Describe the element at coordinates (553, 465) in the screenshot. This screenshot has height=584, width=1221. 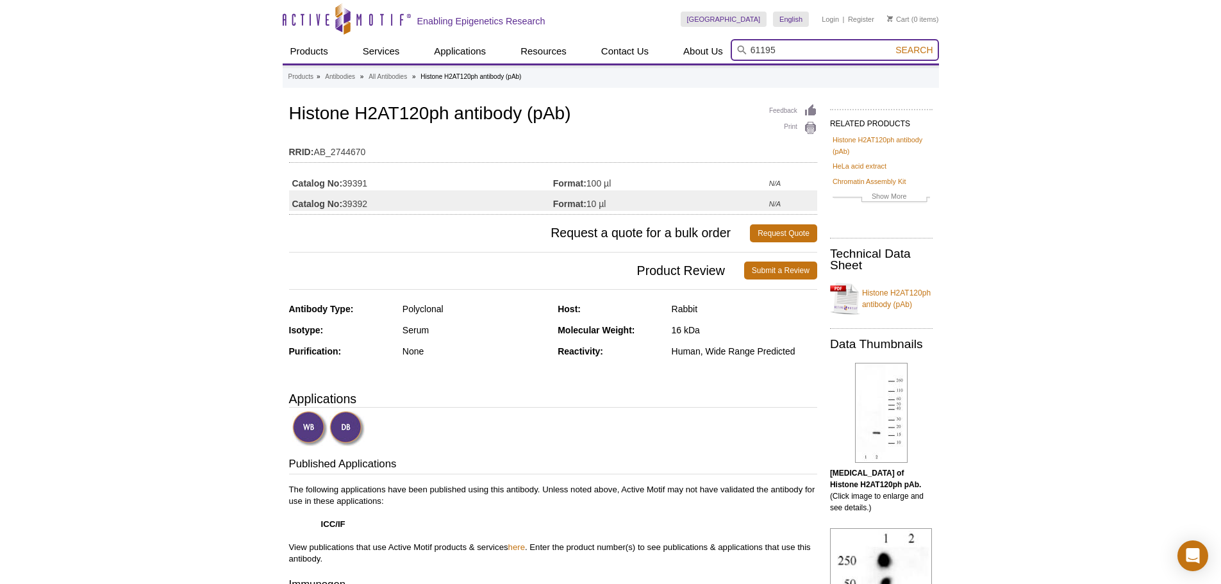
I see `h3: Published Applications` at that location.